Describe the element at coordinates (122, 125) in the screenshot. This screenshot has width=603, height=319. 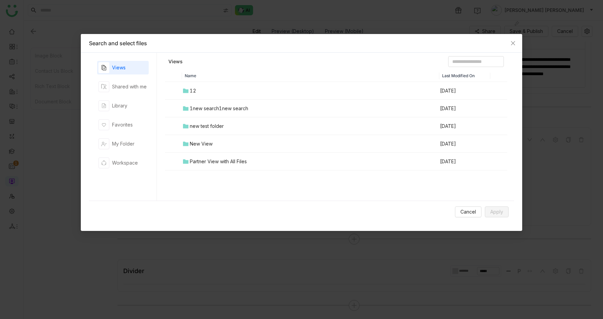
I see `div: Favorites` at that location.